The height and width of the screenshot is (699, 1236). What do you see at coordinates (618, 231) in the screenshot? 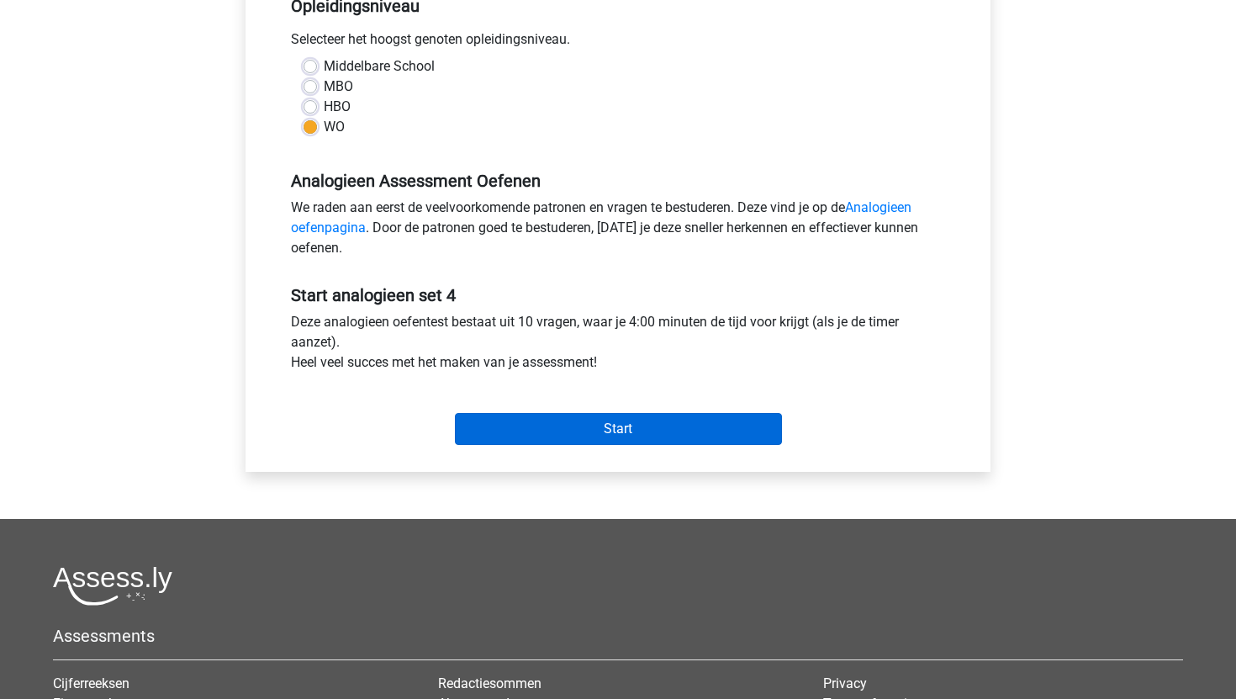
I see `div: We raden aan eerst de veelvoorkomende patronen en vragen te bestuderen. Deze vind je op de . Door...` at bounding box center [618, 231].